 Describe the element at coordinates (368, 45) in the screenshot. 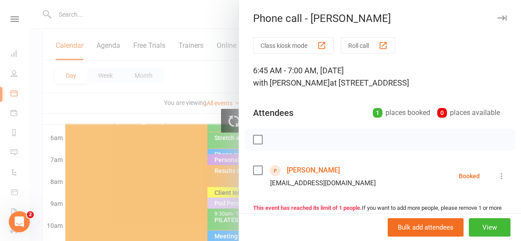

I see `button: Roll call` at that location.